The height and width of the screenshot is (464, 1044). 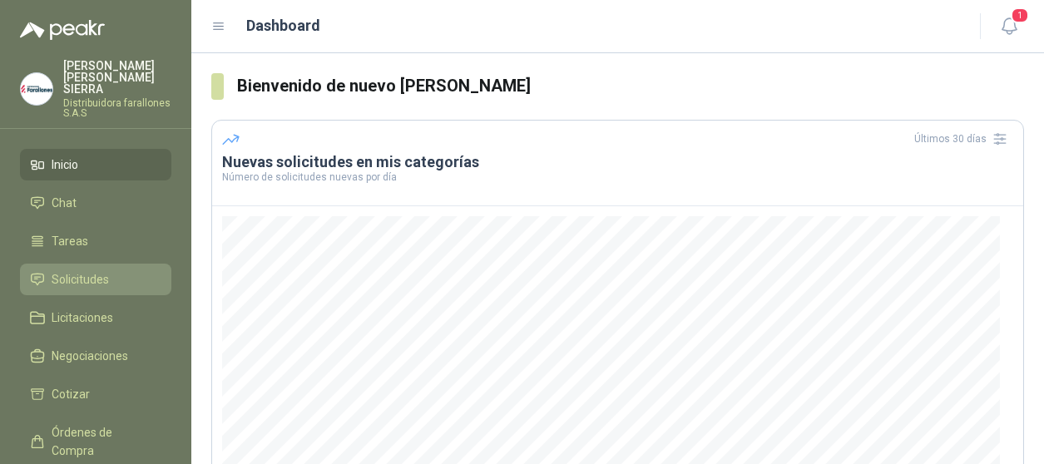 What do you see at coordinates (1009, 27) in the screenshot?
I see `button: 1` at bounding box center [1009, 27].